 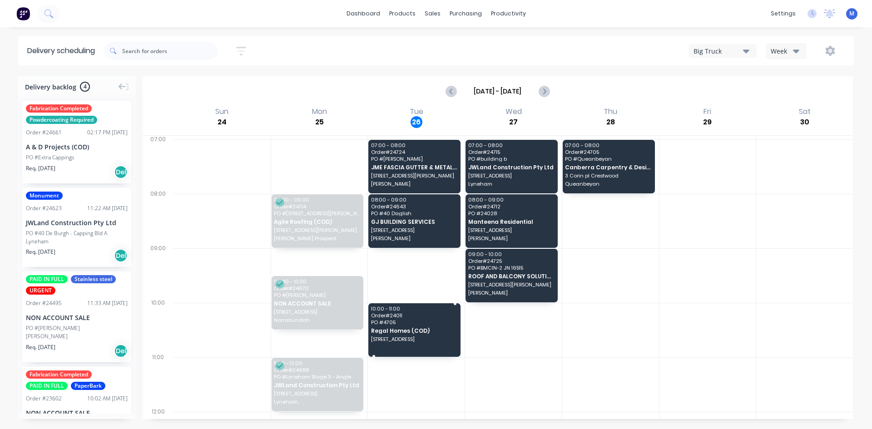 What do you see at coordinates (514, 122) in the screenshot?
I see `div: 27` at bounding box center [514, 122].